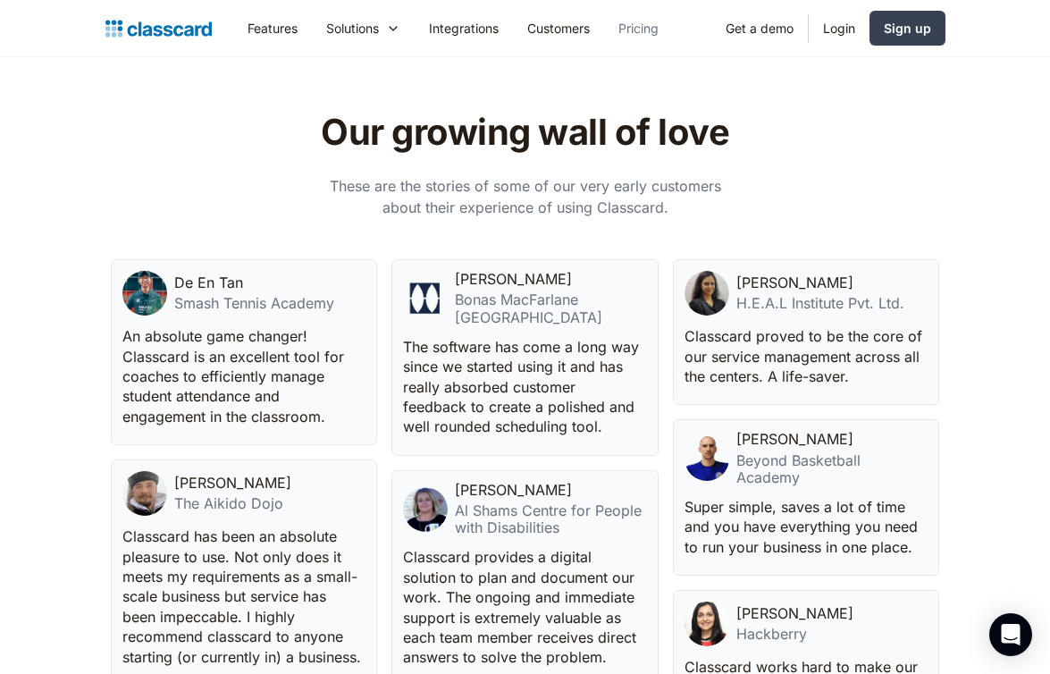  Describe the element at coordinates (820, 303) in the screenshot. I see `div: H.E.A.L Institute Pvt. Ltd.` at that location.